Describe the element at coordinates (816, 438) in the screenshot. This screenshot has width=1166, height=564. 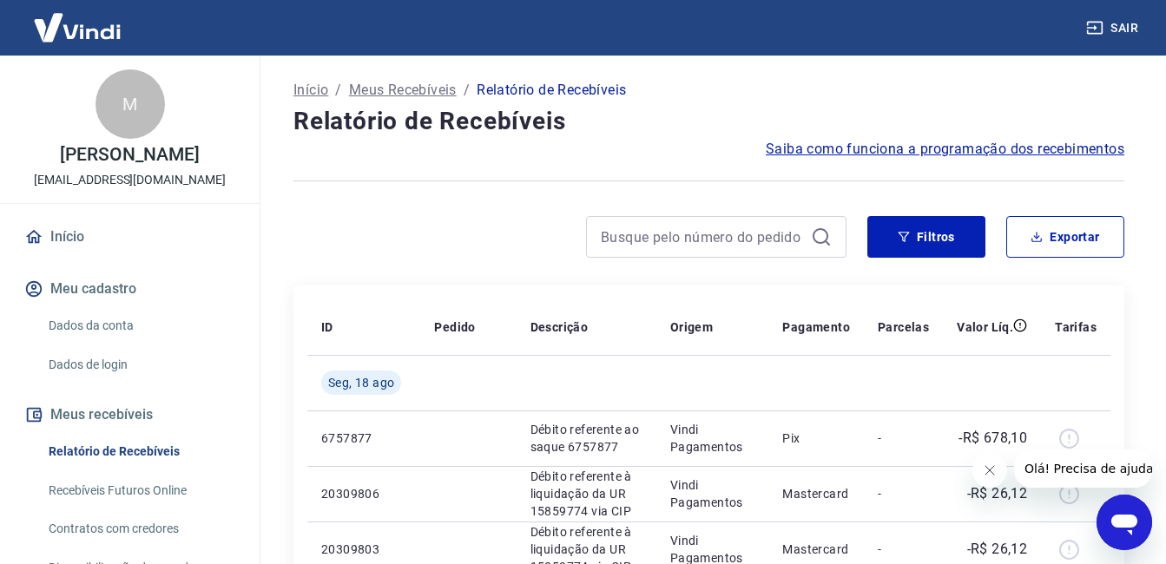
I see `p: Pix` at that location.